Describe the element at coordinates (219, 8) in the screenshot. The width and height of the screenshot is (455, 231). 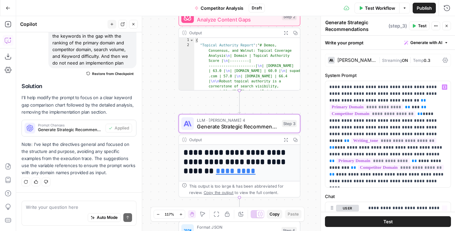
I see `button: Competitor Analysis` at that location.